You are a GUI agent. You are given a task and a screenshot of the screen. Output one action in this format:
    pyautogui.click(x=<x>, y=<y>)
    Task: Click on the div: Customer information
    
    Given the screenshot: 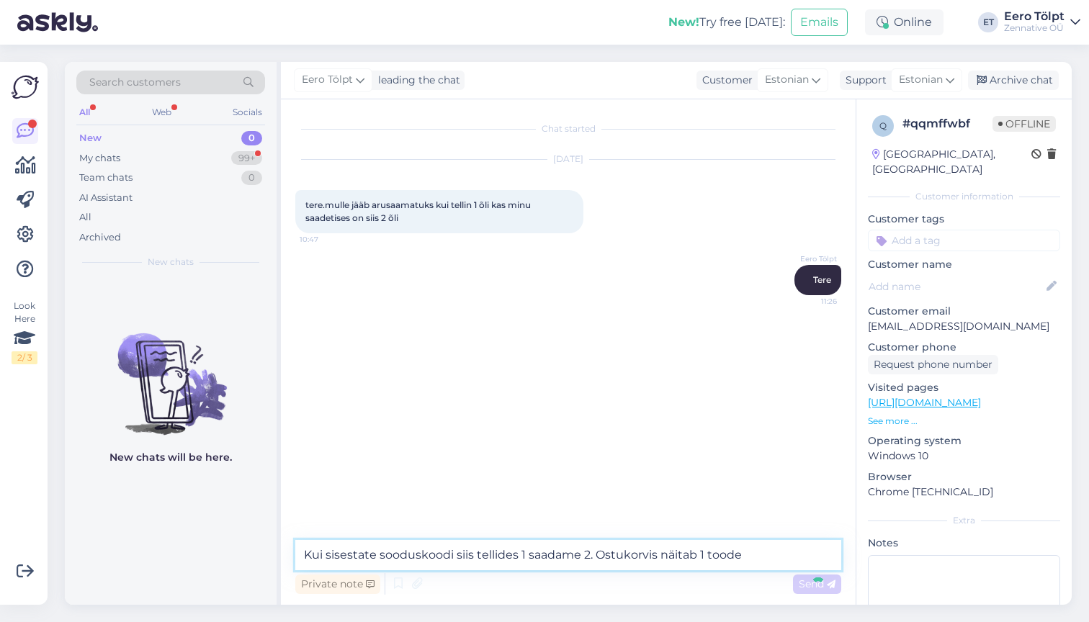 What is the action you would take?
    pyautogui.click(x=964, y=197)
    